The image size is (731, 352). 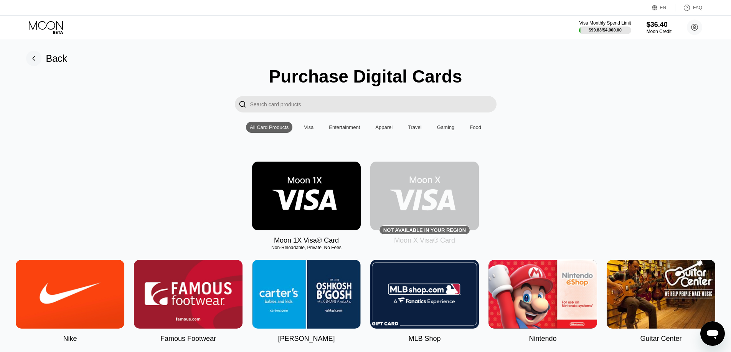 What do you see at coordinates (446, 127) in the screenshot?
I see `div: Gaming` at bounding box center [446, 127].